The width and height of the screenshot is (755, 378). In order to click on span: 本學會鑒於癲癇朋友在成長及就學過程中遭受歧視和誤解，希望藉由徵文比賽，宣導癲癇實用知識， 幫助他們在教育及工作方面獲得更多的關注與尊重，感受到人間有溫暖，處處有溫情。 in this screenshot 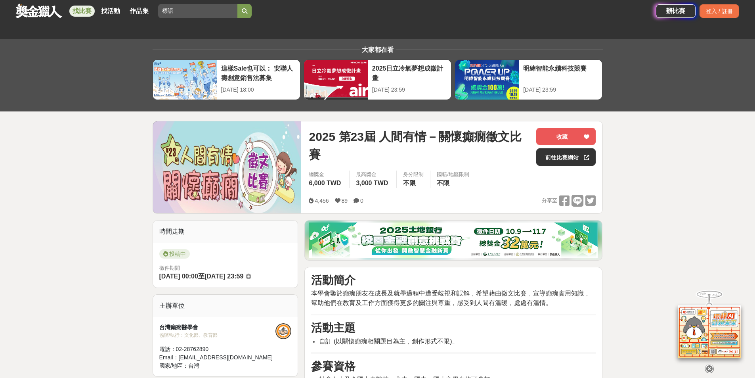, I will do `click(451, 298)`.